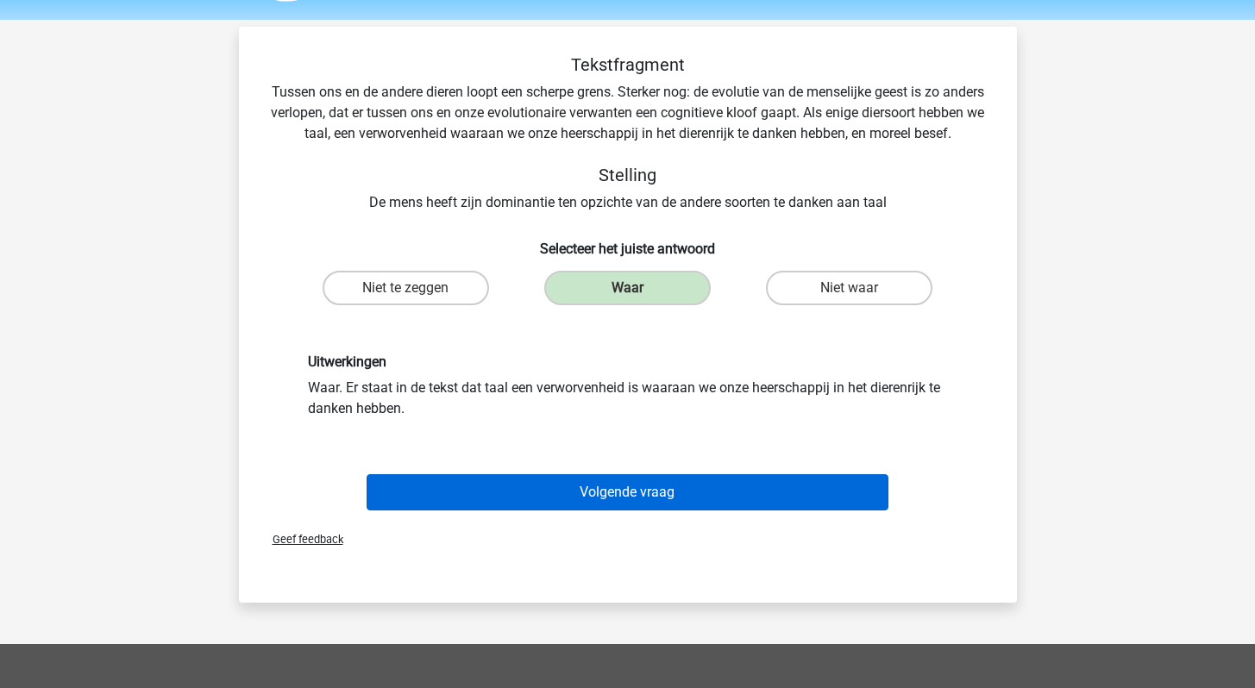 The width and height of the screenshot is (1255, 688). What do you see at coordinates (627, 288) in the screenshot?
I see `label: Waar` at bounding box center [627, 288].